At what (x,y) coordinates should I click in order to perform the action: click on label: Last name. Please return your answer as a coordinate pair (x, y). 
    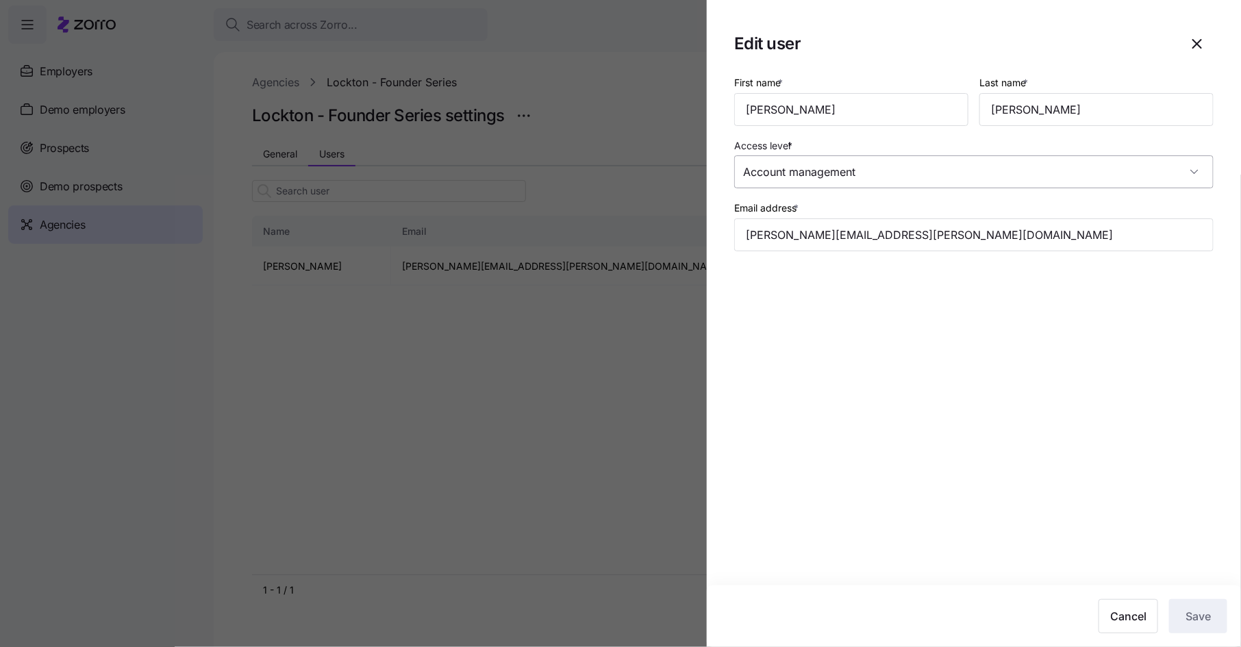
    Looking at the image, I should click on (1005, 83).